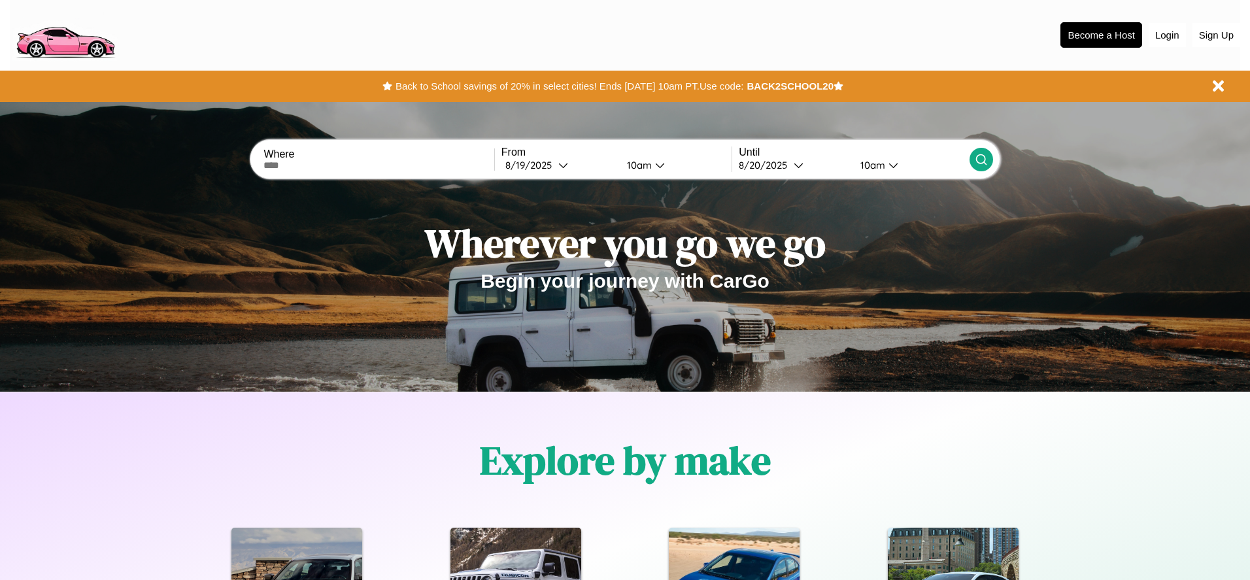 This screenshot has width=1250, height=580. I want to click on label: Where, so click(378, 154).